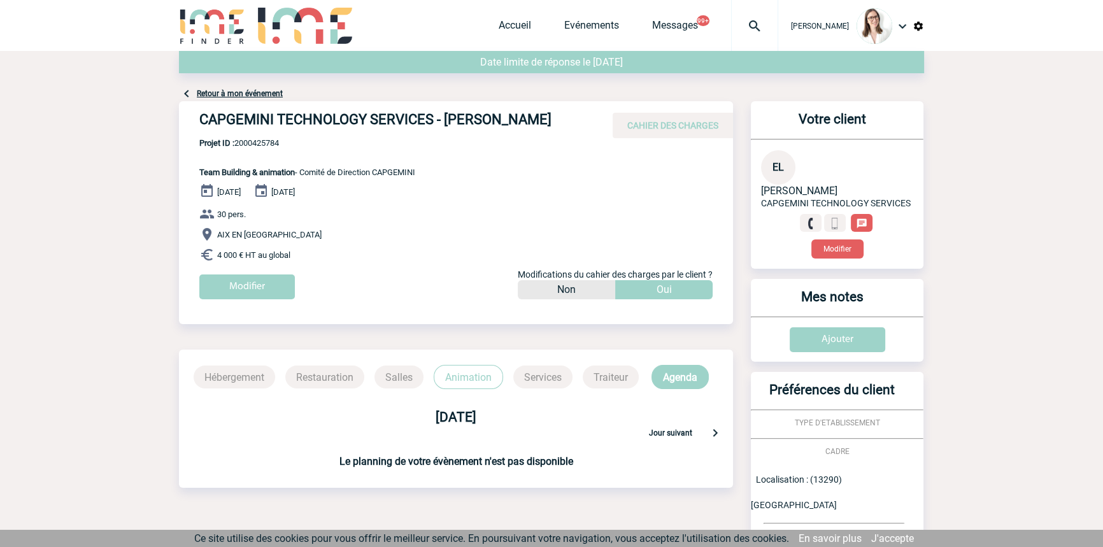 The width and height of the screenshot is (1103, 547). What do you see at coordinates (325, 377) in the screenshot?
I see `p: Restauration` at bounding box center [325, 377].